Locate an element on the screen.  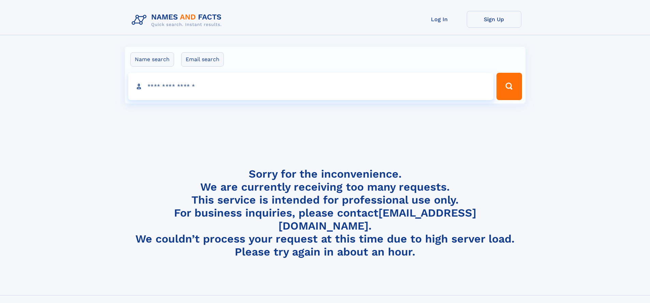
label: Name search is located at coordinates (152, 59).